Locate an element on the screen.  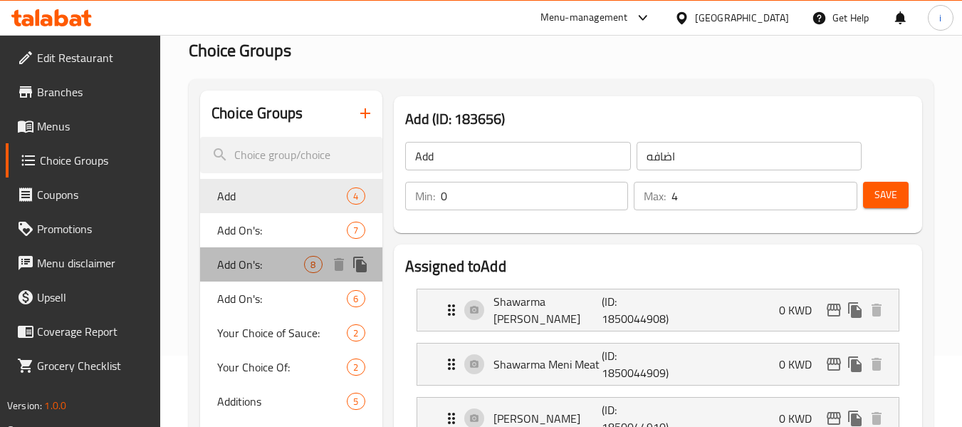
div: Your Choice Of:2 is located at coordinates (291, 367).